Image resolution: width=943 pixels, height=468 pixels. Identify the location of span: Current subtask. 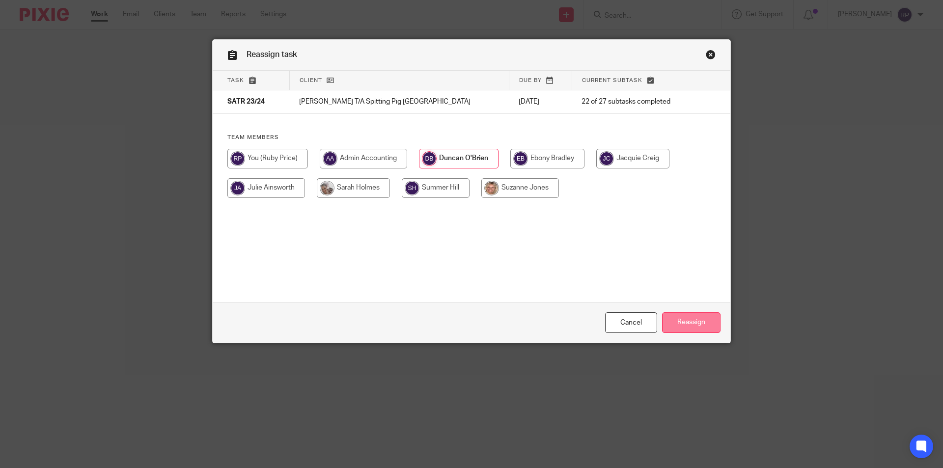
(612, 80).